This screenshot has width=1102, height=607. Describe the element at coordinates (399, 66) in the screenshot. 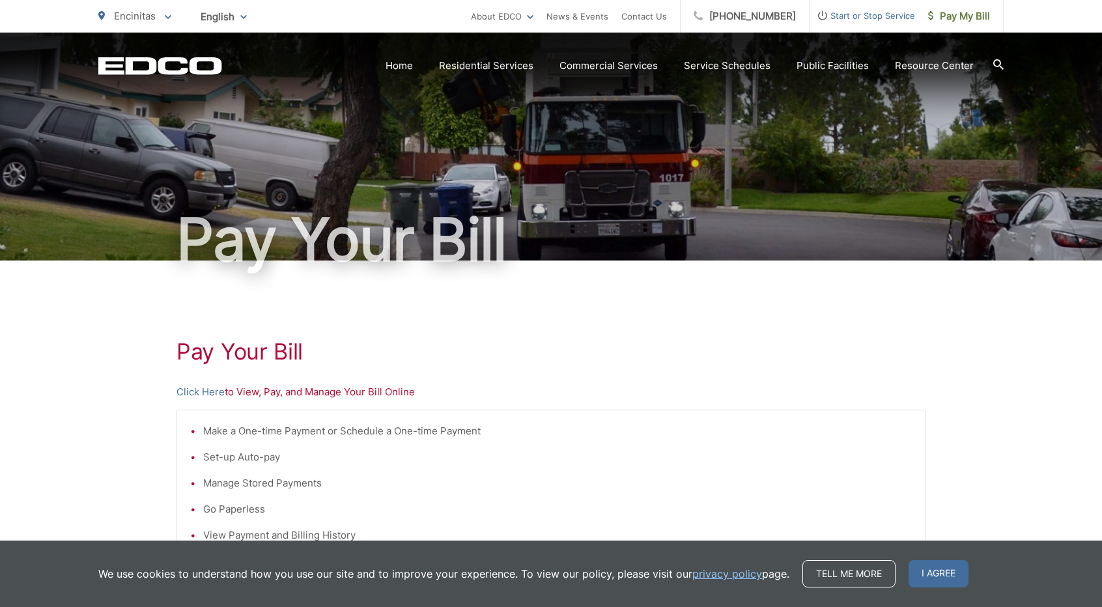

I see `a: Home` at that location.